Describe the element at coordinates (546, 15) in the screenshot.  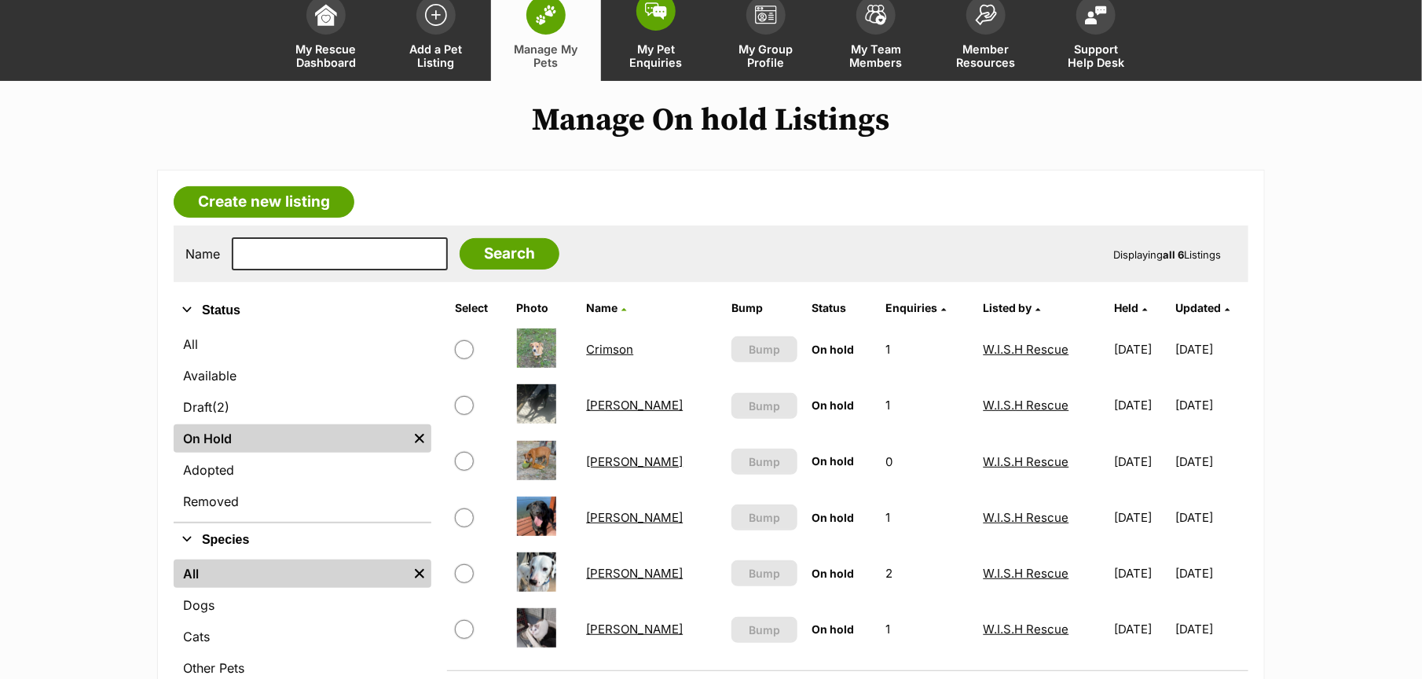
I see `img: manage-my-pets-icon-02211641906a0b7f246fdf0571729dbe1e7629f14944591b6c1af311fb30b64b.svg` at that location.